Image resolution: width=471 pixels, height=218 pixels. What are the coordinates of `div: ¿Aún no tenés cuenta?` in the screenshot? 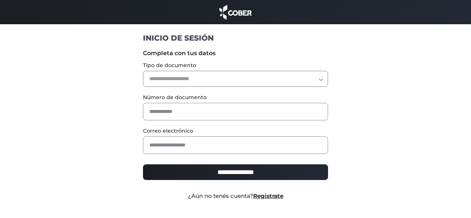 It's located at (236, 196).